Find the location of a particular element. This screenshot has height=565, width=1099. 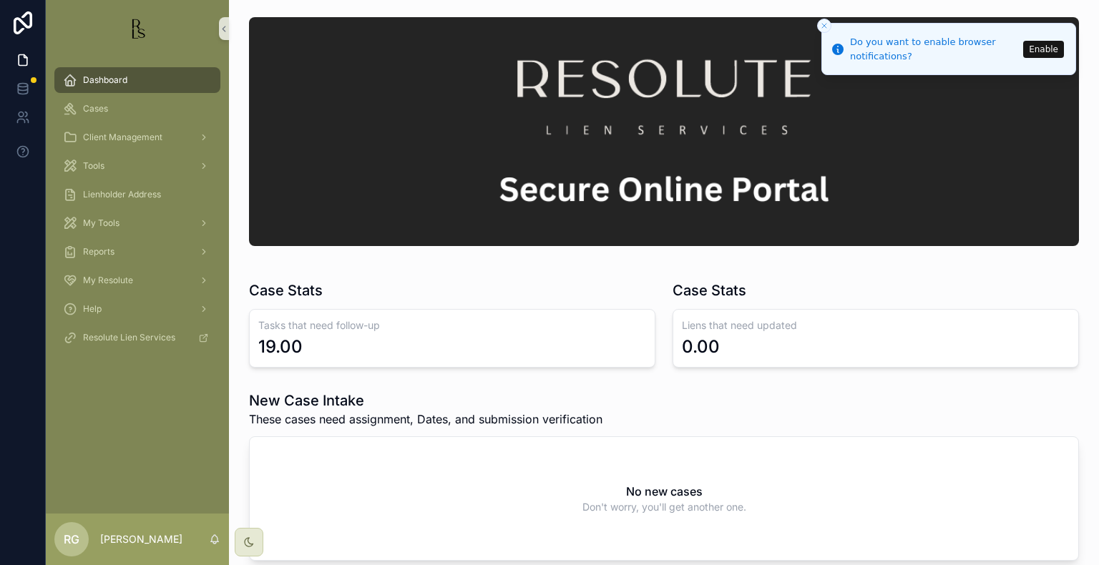

span: My Tools is located at coordinates (101, 223).